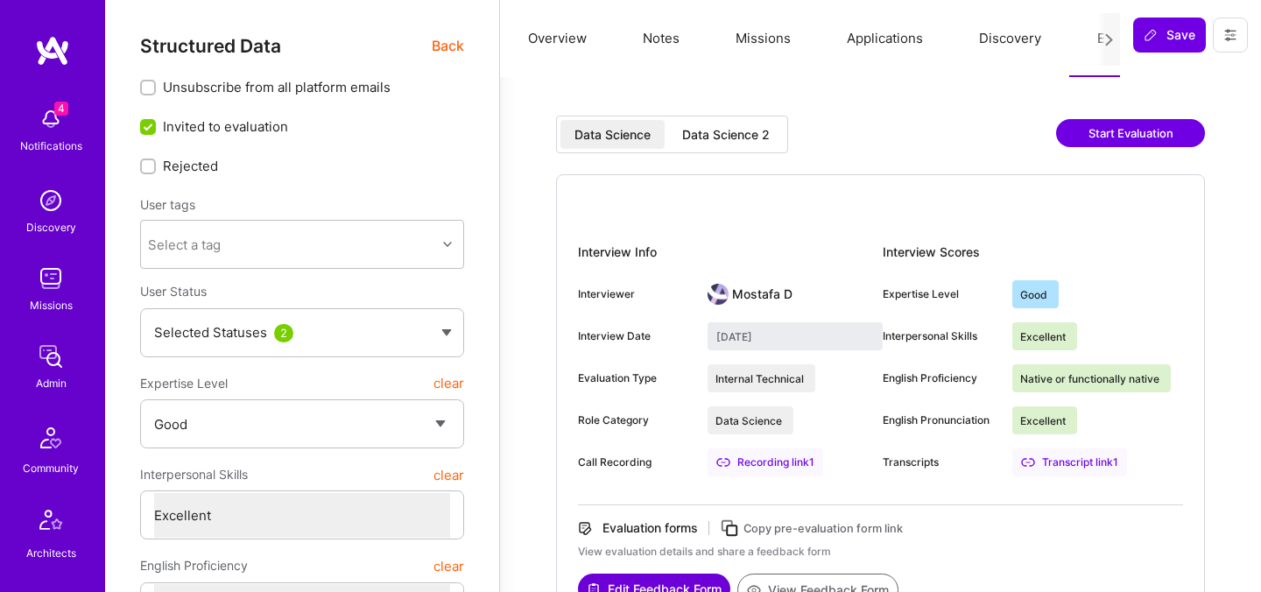 The height and width of the screenshot is (592, 1261). What do you see at coordinates (284, 333) in the screenshot?
I see `div: 2` at bounding box center [284, 333].